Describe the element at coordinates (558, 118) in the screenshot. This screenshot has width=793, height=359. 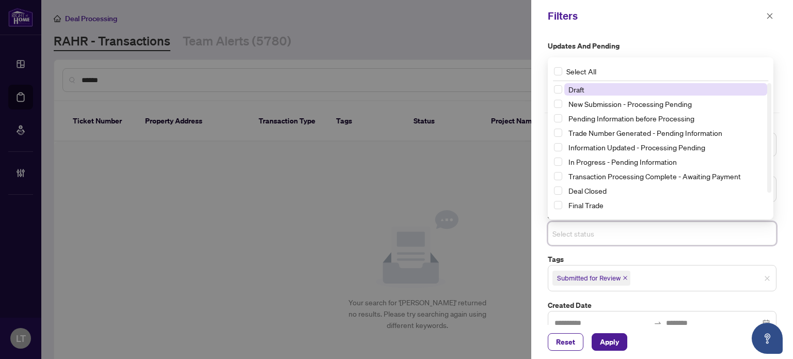
I see `span: Select Pending Information before Processing` at that location.